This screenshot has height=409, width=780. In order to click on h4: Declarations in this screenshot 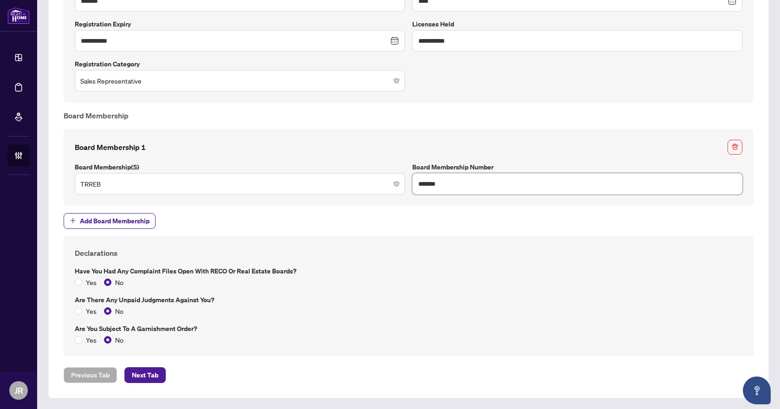, I will do `click(408, 253)`.